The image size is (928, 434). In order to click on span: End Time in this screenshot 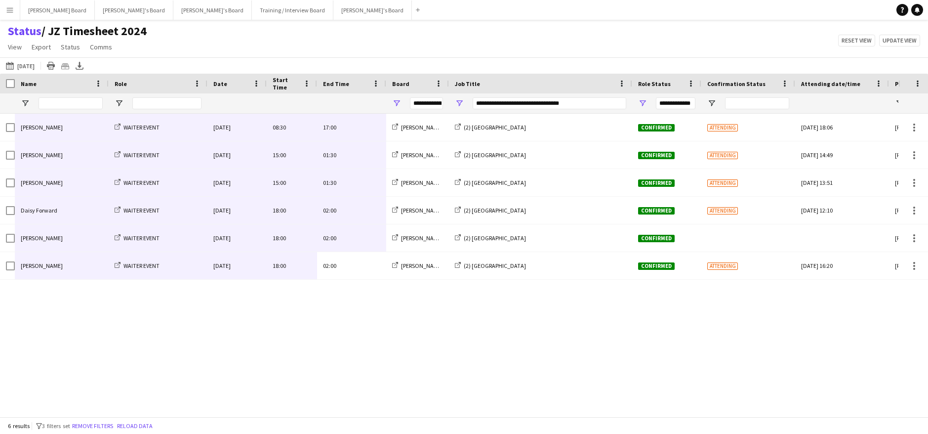, I will do `click(336, 83)`.